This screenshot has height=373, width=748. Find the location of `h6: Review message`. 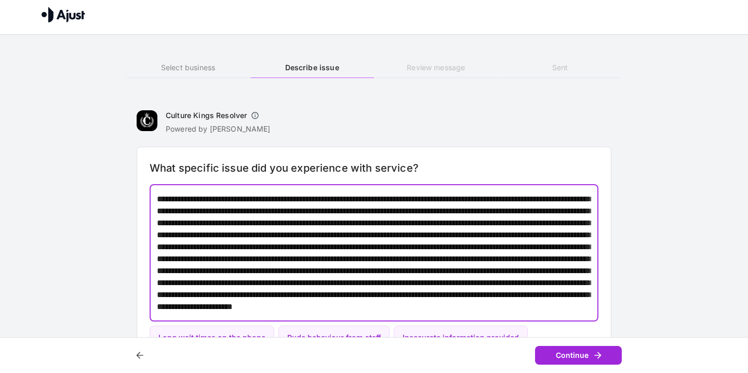

h6: Review message is located at coordinates (436, 68).